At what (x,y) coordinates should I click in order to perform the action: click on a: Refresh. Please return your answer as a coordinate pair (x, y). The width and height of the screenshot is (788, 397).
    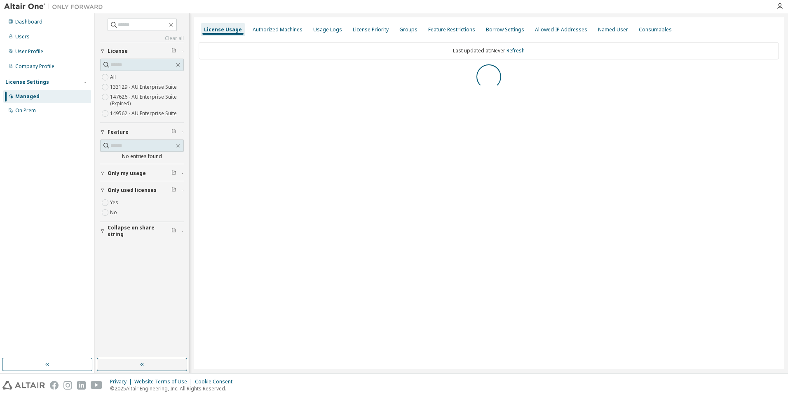
    Looking at the image, I should click on (516, 50).